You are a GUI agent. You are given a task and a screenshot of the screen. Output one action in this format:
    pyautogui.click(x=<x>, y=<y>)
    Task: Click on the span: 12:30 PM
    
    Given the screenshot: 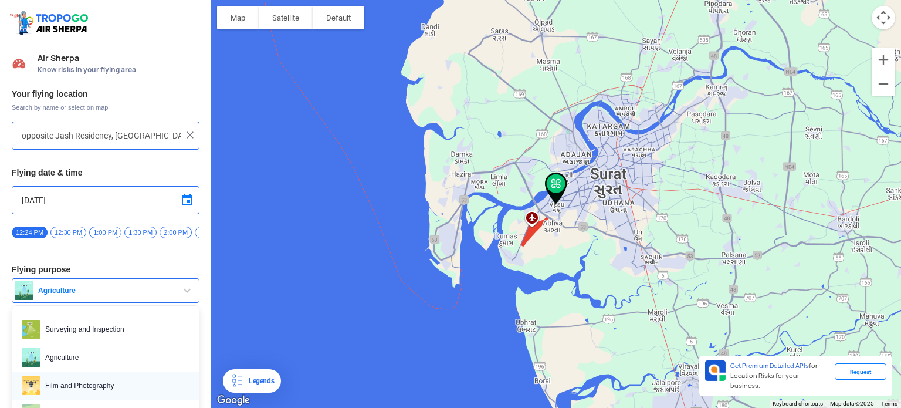 What is the action you would take?
    pyautogui.click(x=68, y=232)
    